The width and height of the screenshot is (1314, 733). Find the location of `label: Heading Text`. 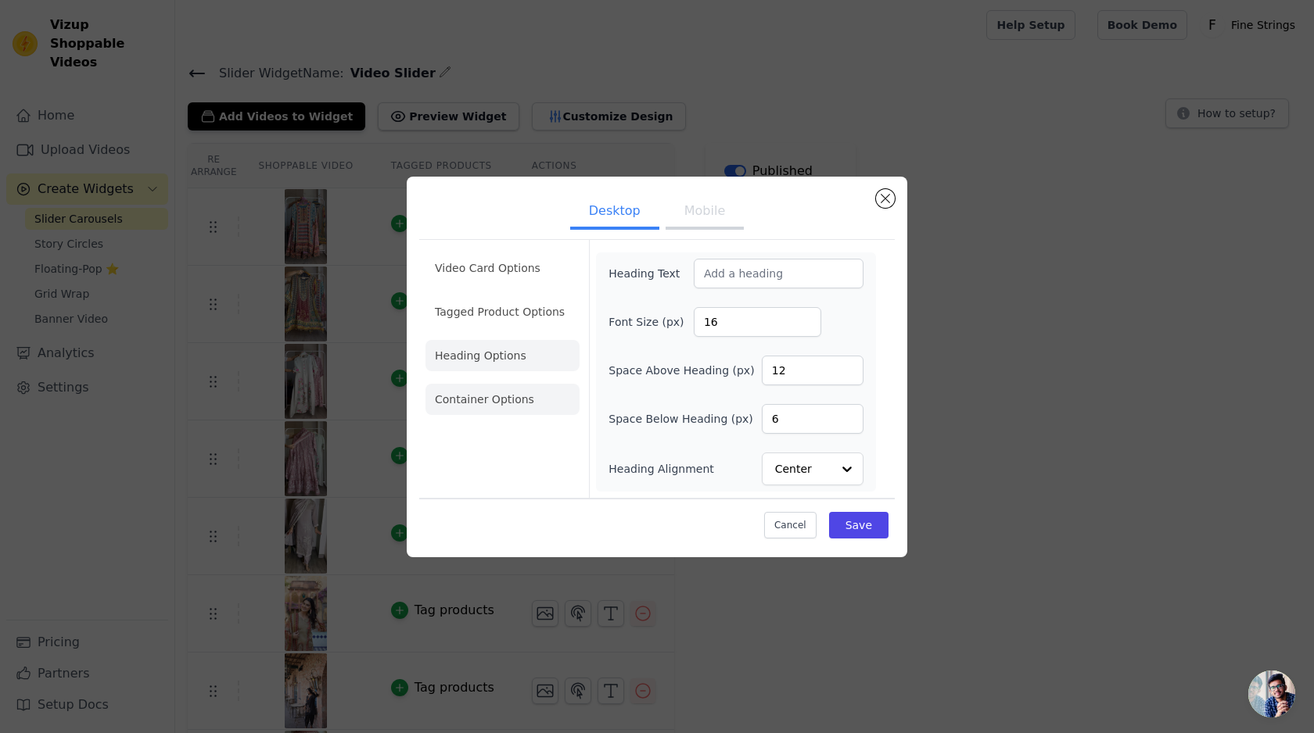

label: Heading Text is located at coordinates (651, 274).